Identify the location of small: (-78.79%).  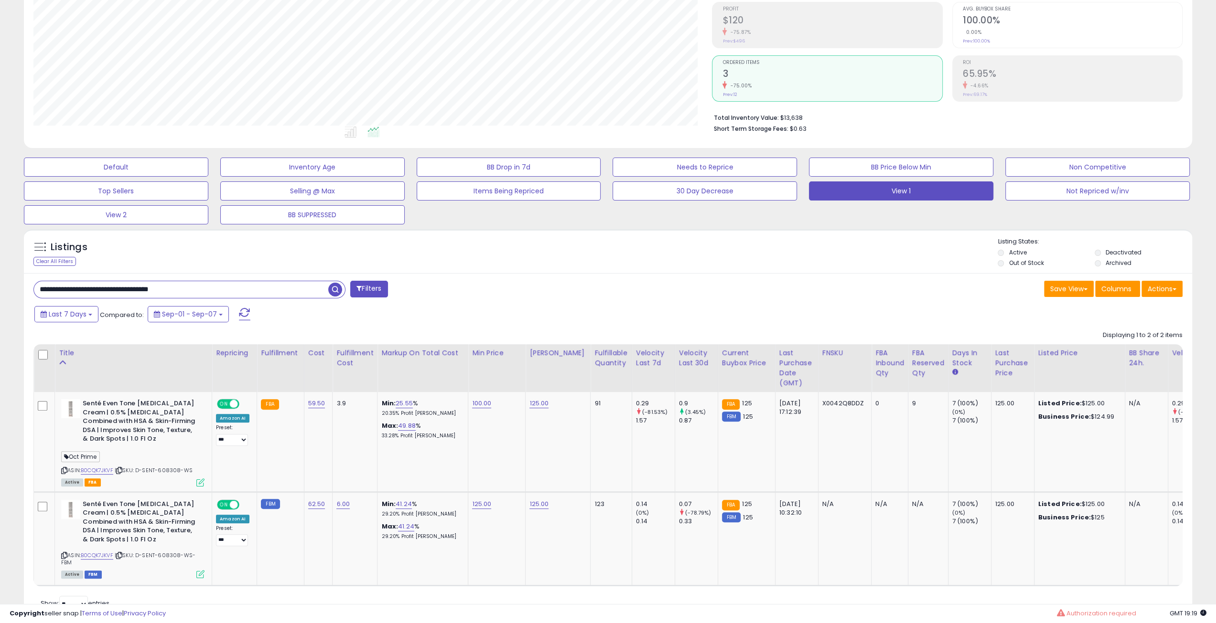
(698, 513).